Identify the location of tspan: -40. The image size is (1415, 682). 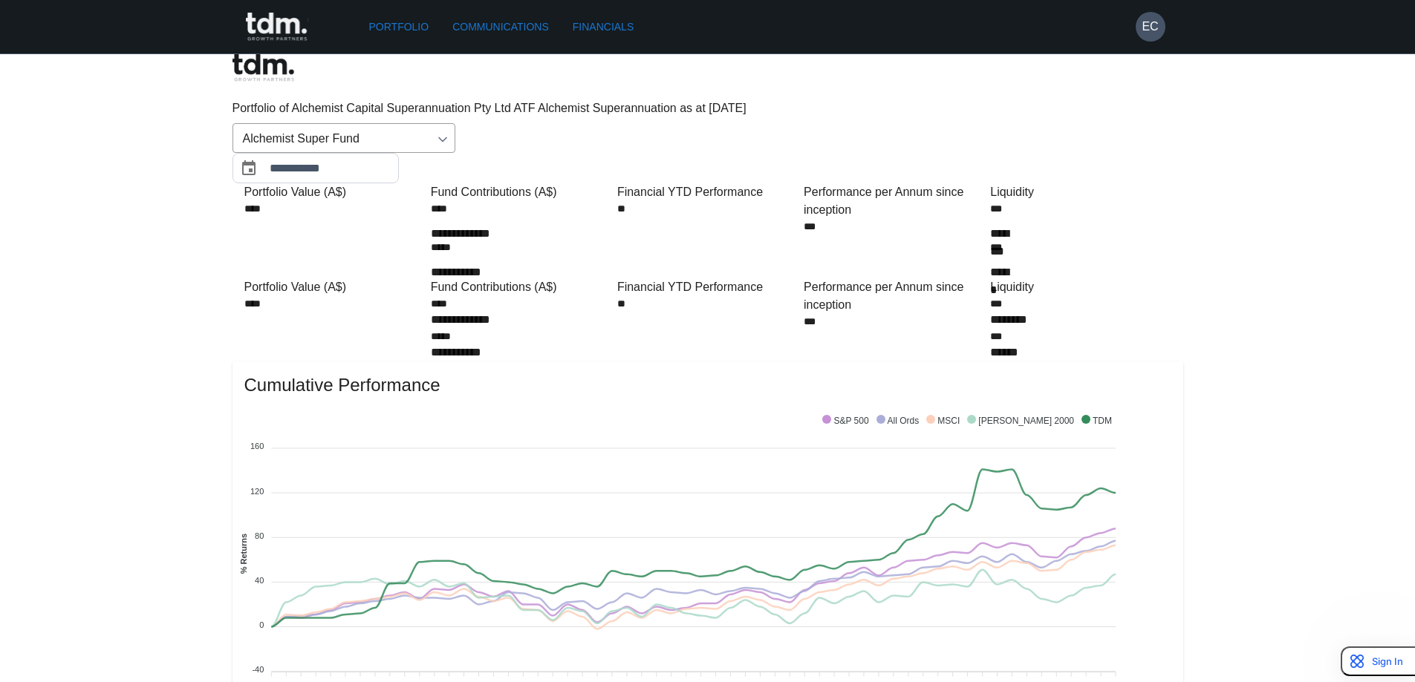
(258, 670).